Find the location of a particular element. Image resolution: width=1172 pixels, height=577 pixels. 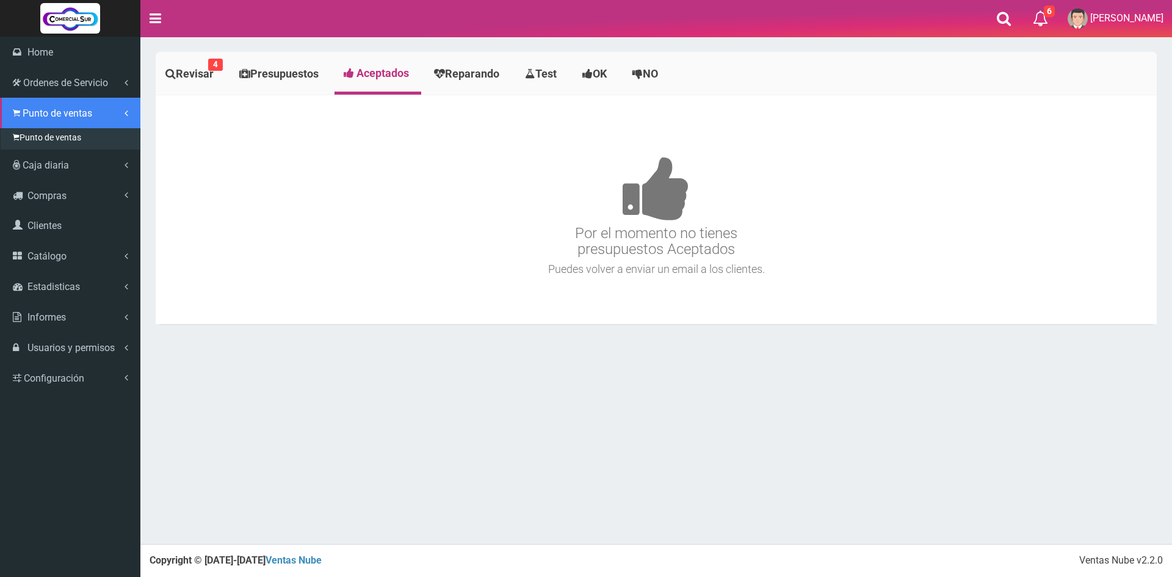

img: User Image is located at coordinates (1078, 18).